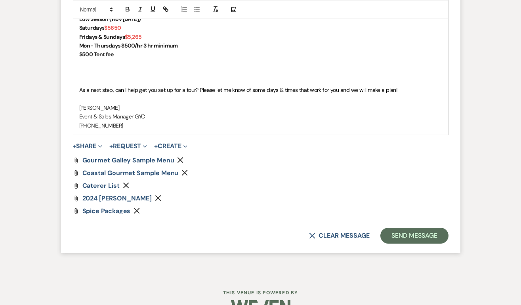  I want to click on span: Coastal Gourmet Sample Menu, so click(130, 173).